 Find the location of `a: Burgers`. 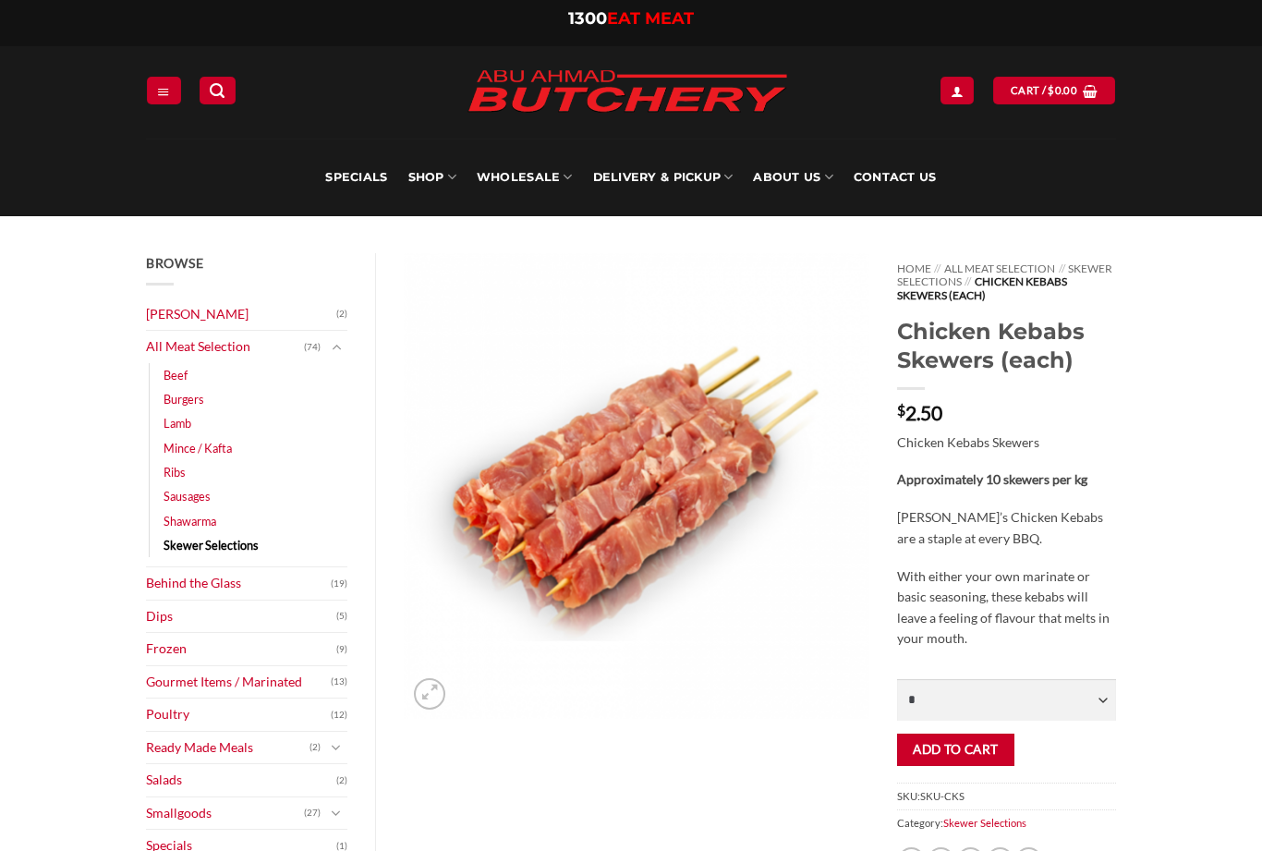

a: Burgers is located at coordinates (184, 399).